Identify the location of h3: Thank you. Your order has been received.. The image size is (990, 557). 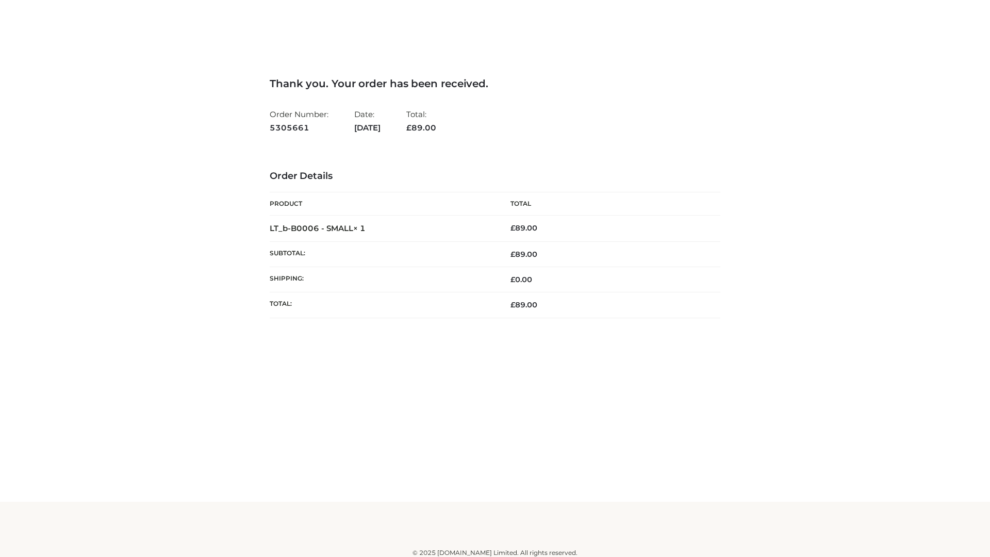
(495, 83).